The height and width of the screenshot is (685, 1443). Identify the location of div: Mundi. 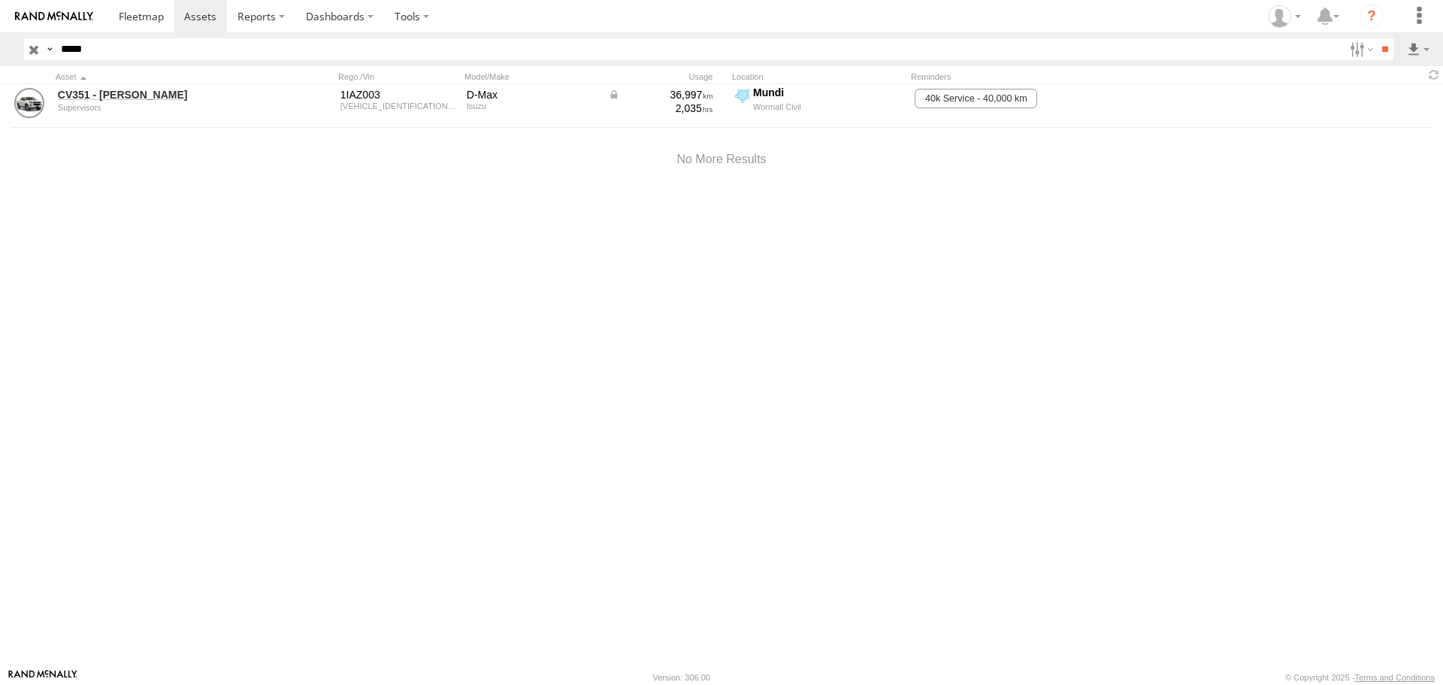
(827, 92).